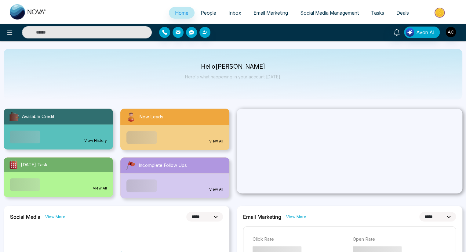  Describe the element at coordinates (208, 13) in the screenshot. I see `span: People` at that location.